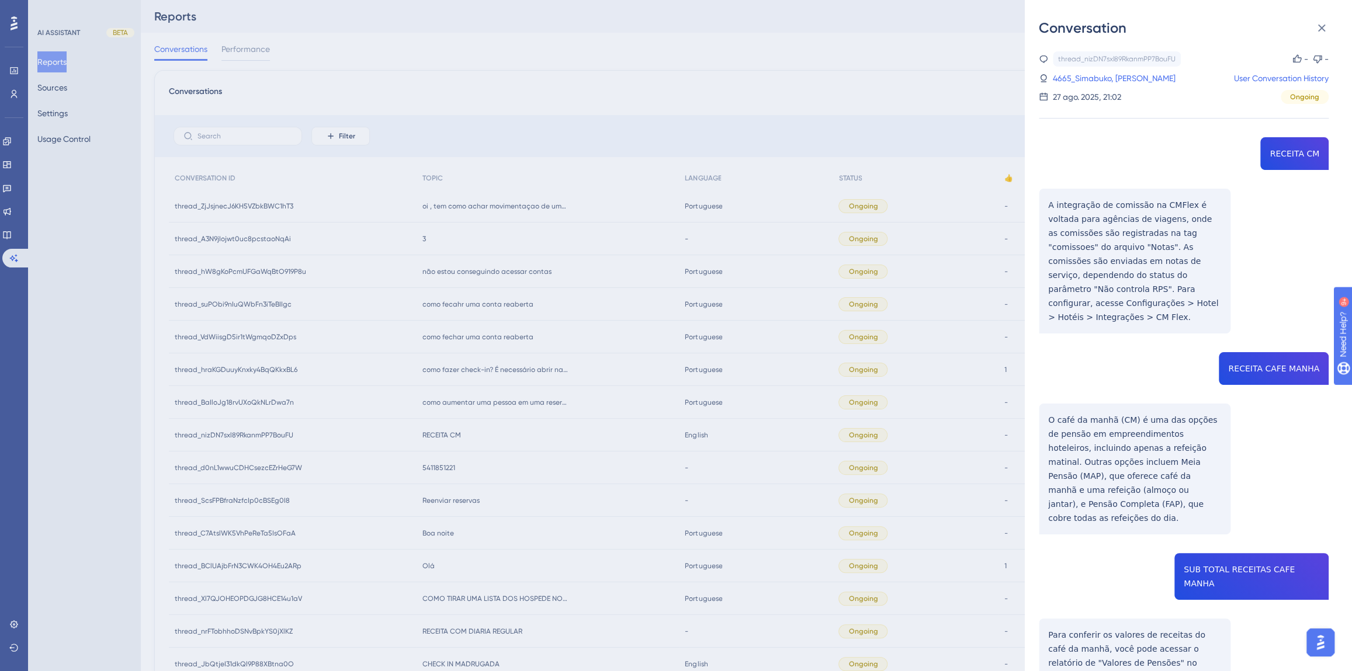 Image resolution: width=1352 pixels, height=671 pixels. What do you see at coordinates (18, 18) in the screenshot?
I see `img: launcher-image-alternative-text` at bounding box center [18, 18].